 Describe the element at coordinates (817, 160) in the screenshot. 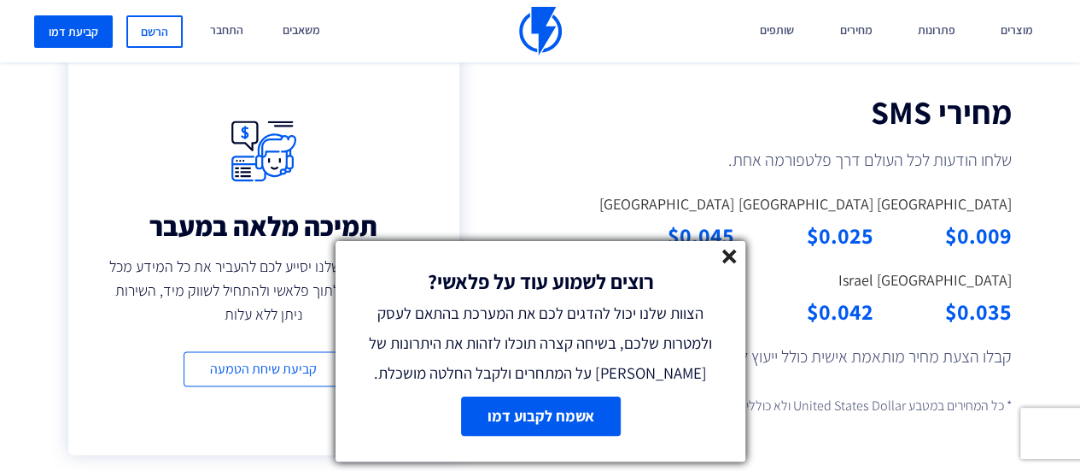

I see `p: שלחו הודעות לכל העולם דרך פלטפורמה אחת.` at that location.